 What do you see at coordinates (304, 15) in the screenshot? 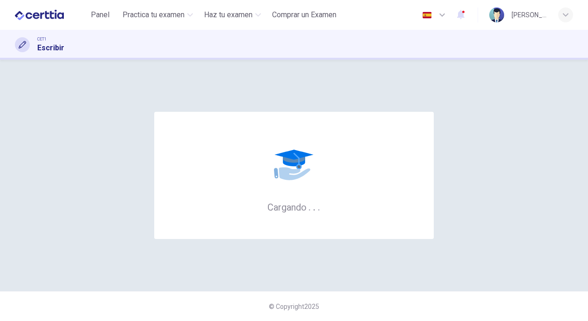
I see `button: Comprar un Examen` at bounding box center [304, 15].